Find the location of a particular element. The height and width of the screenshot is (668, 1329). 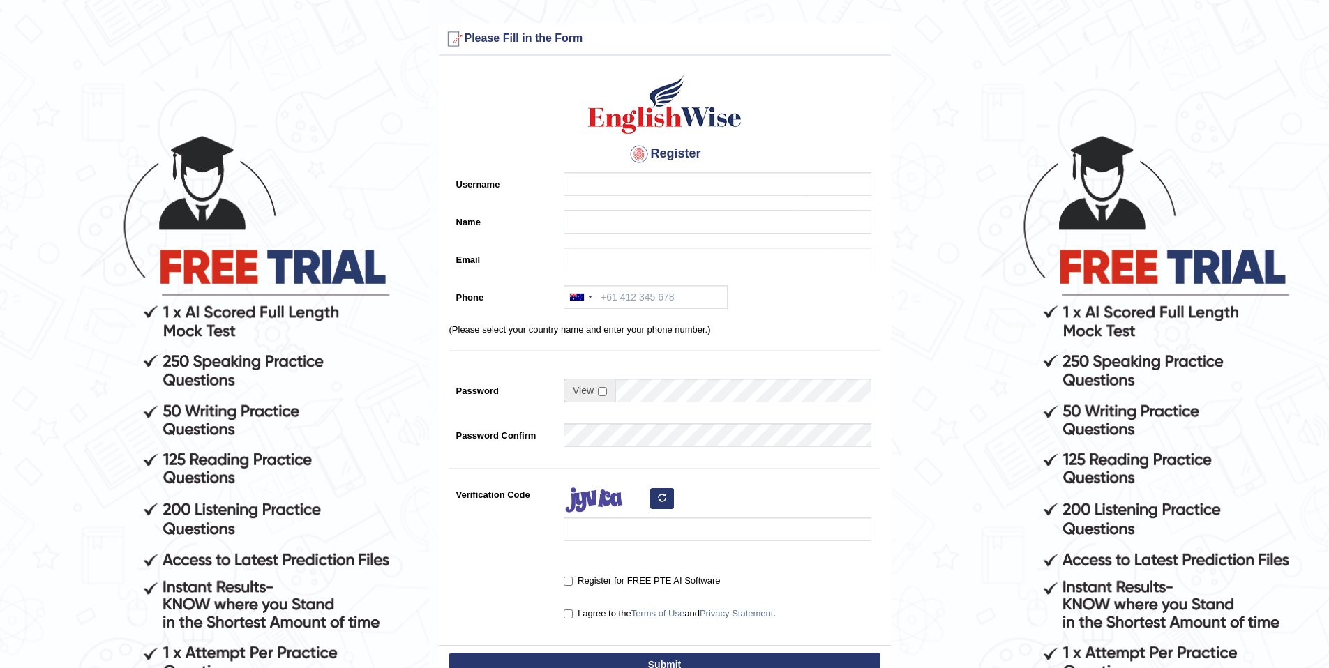

label: Phone is located at coordinates (503, 294).